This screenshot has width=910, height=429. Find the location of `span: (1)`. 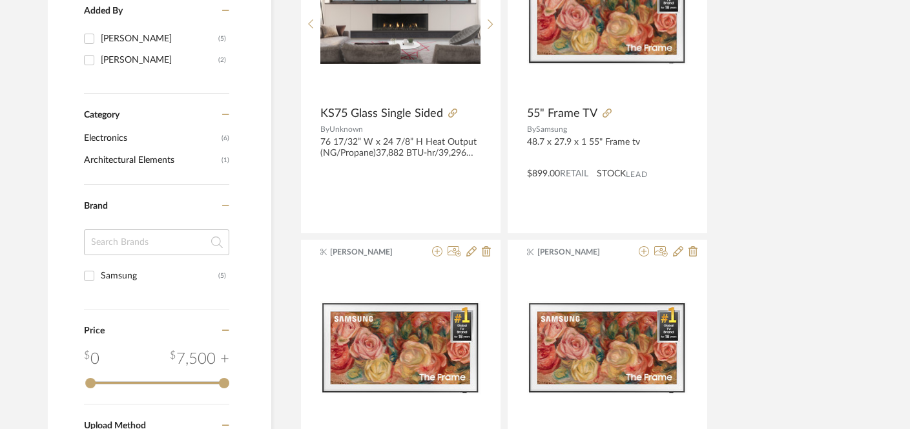

span: (1) is located at coordinates (225, 160).